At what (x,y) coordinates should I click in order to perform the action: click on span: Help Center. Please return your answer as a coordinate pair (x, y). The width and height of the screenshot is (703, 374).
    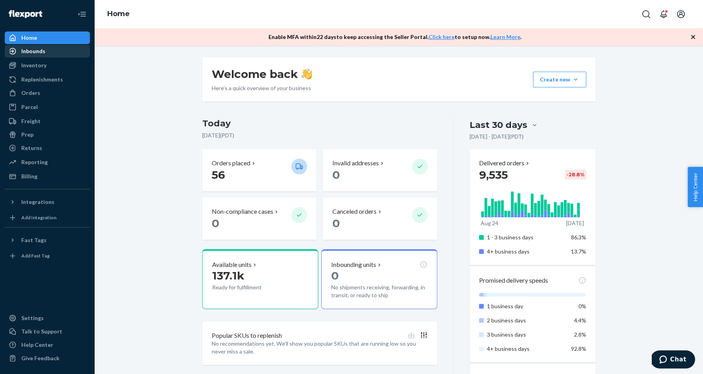
    Looking at the image, I should click on (695, 187).